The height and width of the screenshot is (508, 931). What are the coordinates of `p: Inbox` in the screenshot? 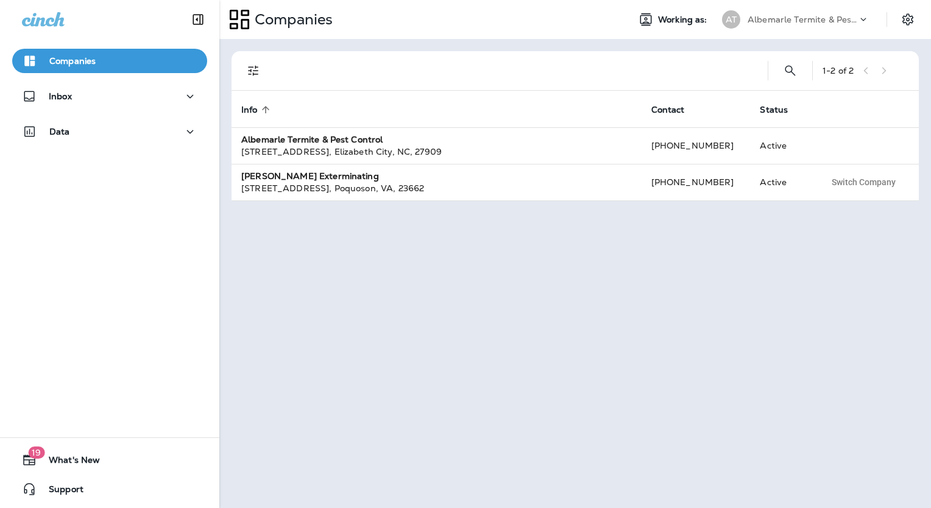 It's located at (60, 96).